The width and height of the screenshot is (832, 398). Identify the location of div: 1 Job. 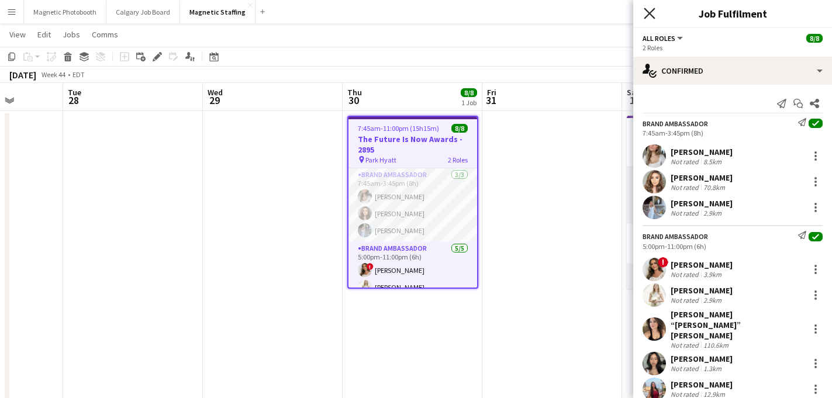
(469, 102).